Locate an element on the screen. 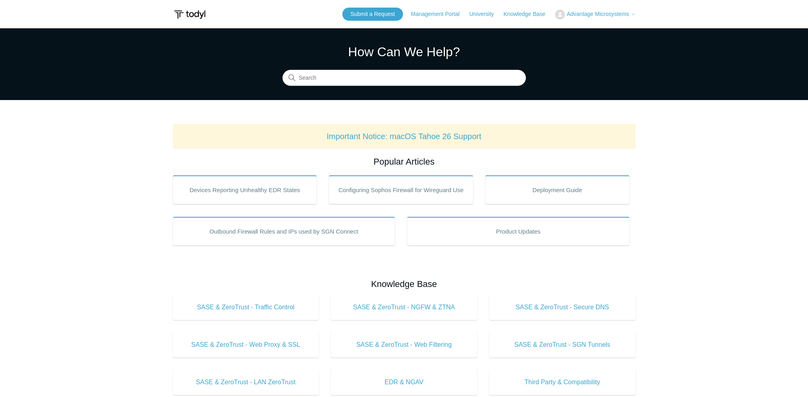 The image size is (808, 397). a: Configuring Sophos Firewall for Wireguard Use is located at coordinates (401, 190).